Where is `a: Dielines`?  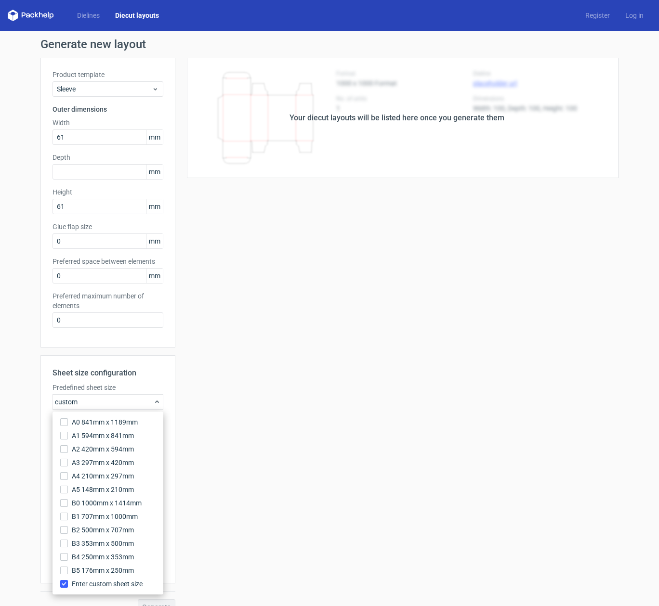 a: Dielines is located at coordinates (88, 15).